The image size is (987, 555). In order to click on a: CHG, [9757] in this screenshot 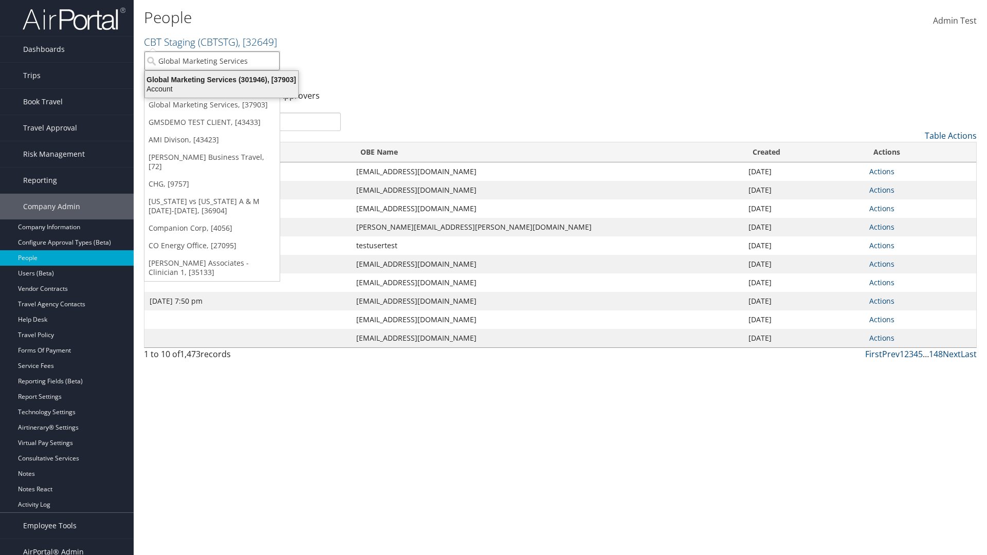, I will do `click(212, 184)`.